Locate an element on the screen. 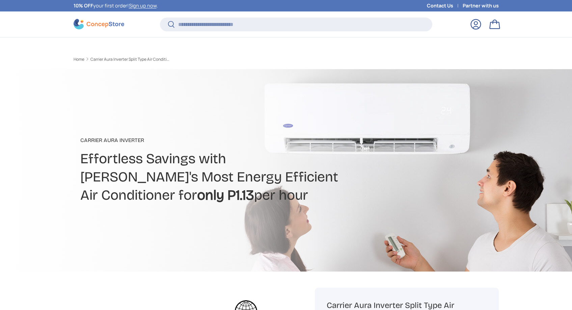 Image resolution: width=572 pixels, height=310 pixels. p: CARRIER AURA INVERTER is located at coordinates (210, 140).